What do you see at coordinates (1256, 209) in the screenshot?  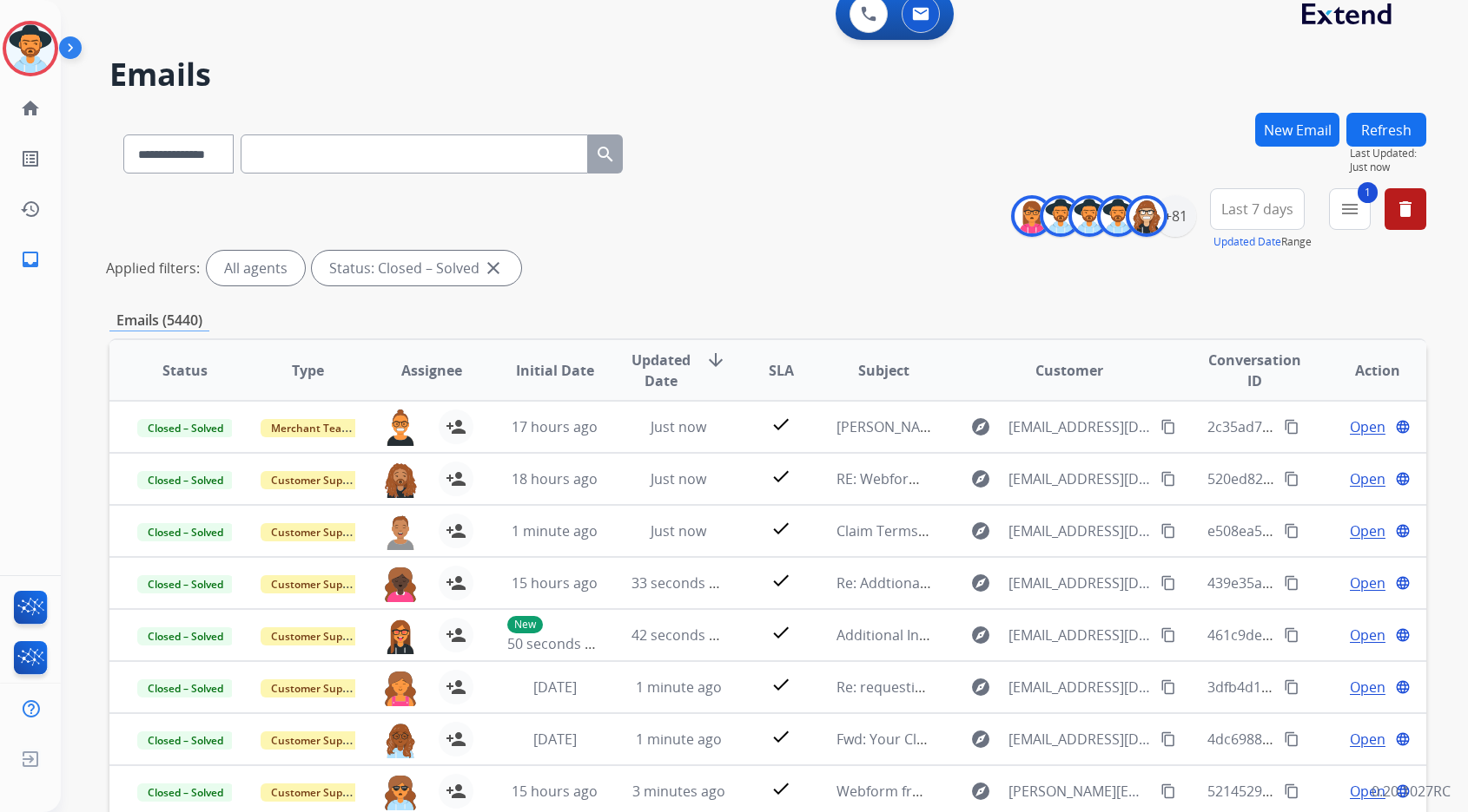 I see `span: Last 7 days` at bounding box center [1256, 209].